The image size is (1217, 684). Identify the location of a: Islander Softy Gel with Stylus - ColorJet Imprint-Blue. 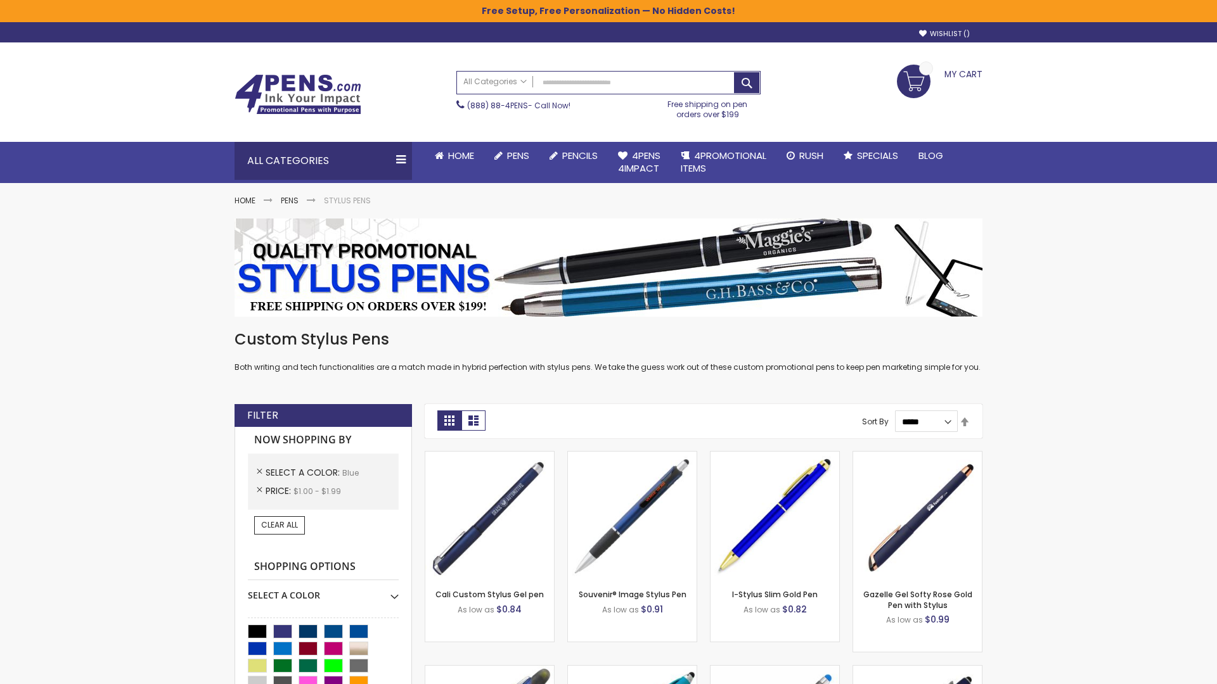
(774, 671).